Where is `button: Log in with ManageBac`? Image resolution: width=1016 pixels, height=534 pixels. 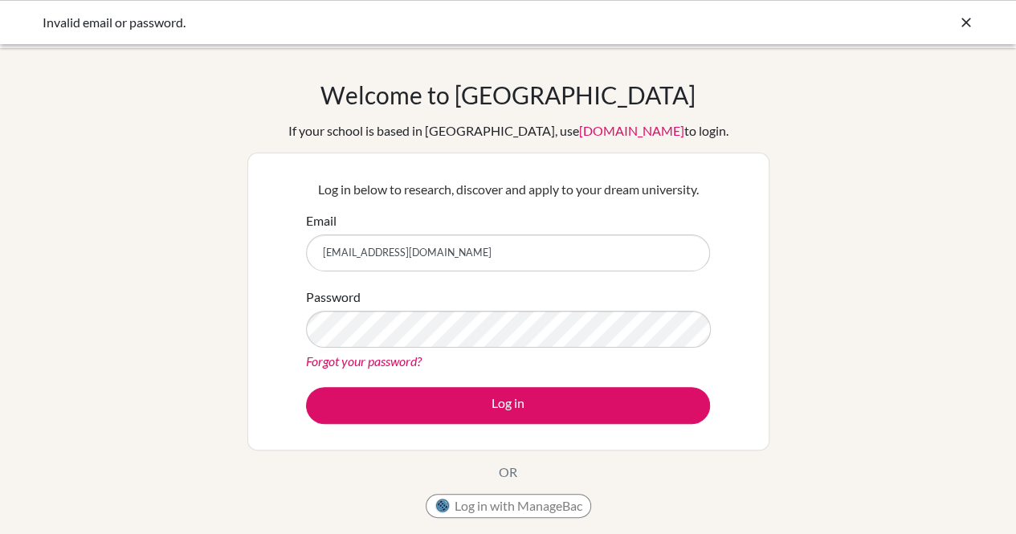 button: Log in with ManageBac is located at coordinates (509, 506).